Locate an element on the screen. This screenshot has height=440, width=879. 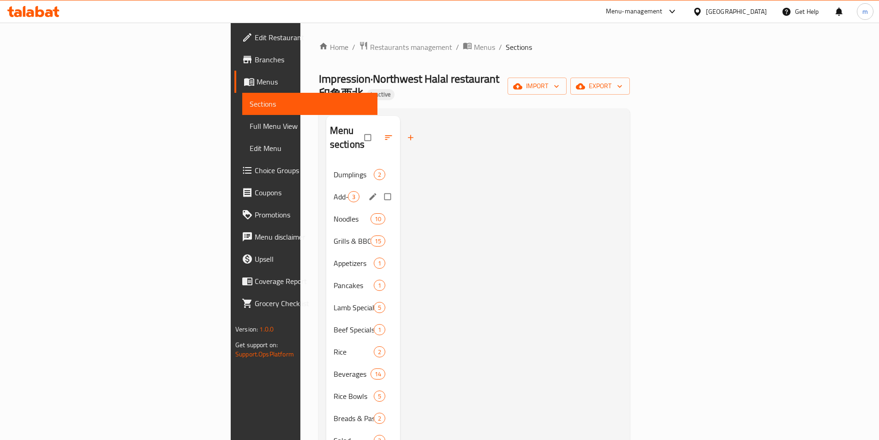
div: Pancakes is located at coordinates (354, 285).